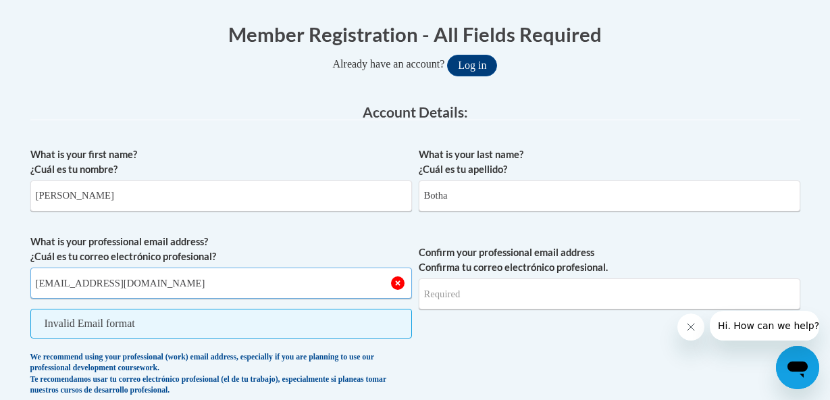 This screenshot has width=830, height=400. What do you see at coordinates (415, 111) in the screenshot?
I see `span: Account Details:` at bounding box center [415, 111].